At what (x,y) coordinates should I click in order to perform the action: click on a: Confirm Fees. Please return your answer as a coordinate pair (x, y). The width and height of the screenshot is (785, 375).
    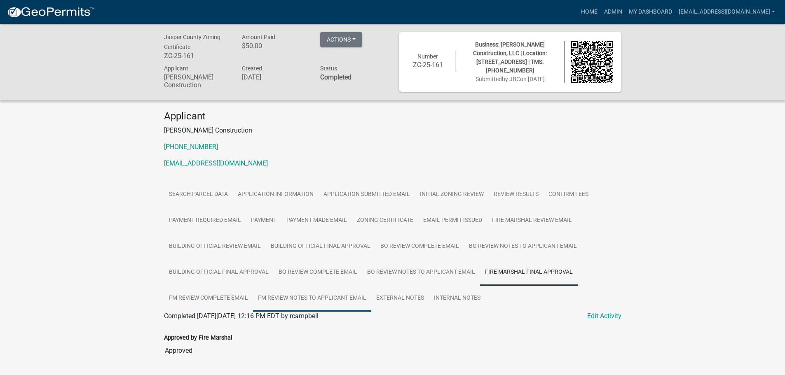
    Looking at the image, I should click on (568, 195).